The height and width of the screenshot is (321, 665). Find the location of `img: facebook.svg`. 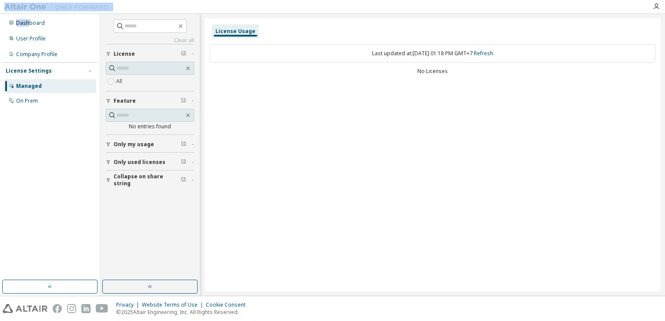

img: facebook.svg is located at coordinates (57, 309).